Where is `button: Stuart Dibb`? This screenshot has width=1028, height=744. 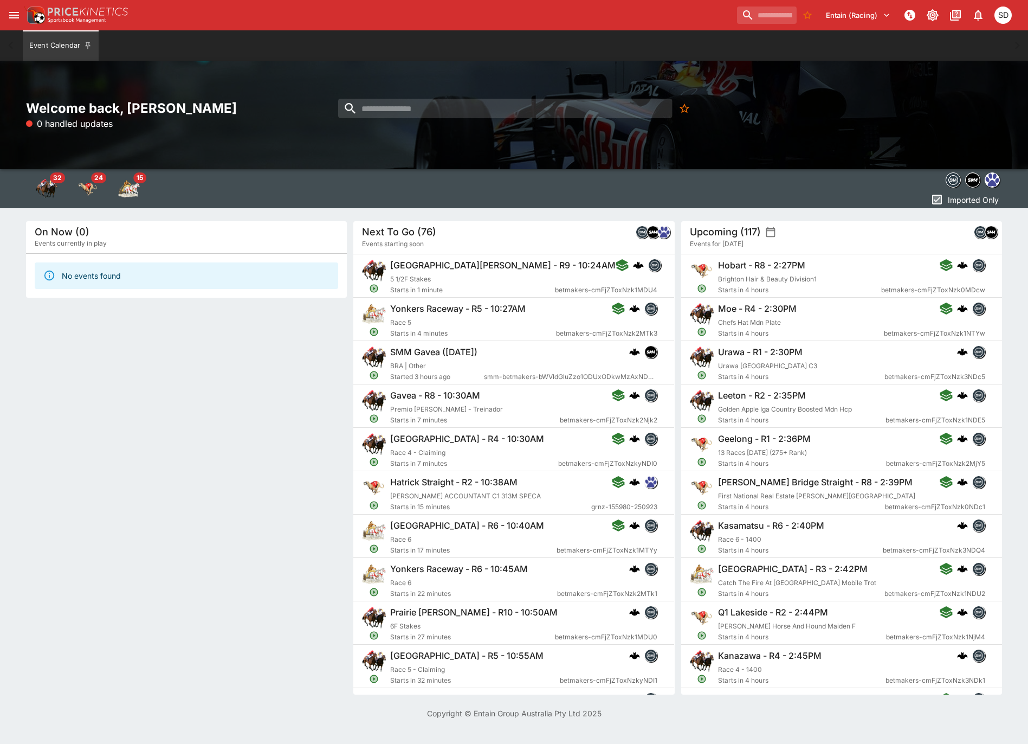
button: Stuart Dibb is located at coordinates (1003, 15).